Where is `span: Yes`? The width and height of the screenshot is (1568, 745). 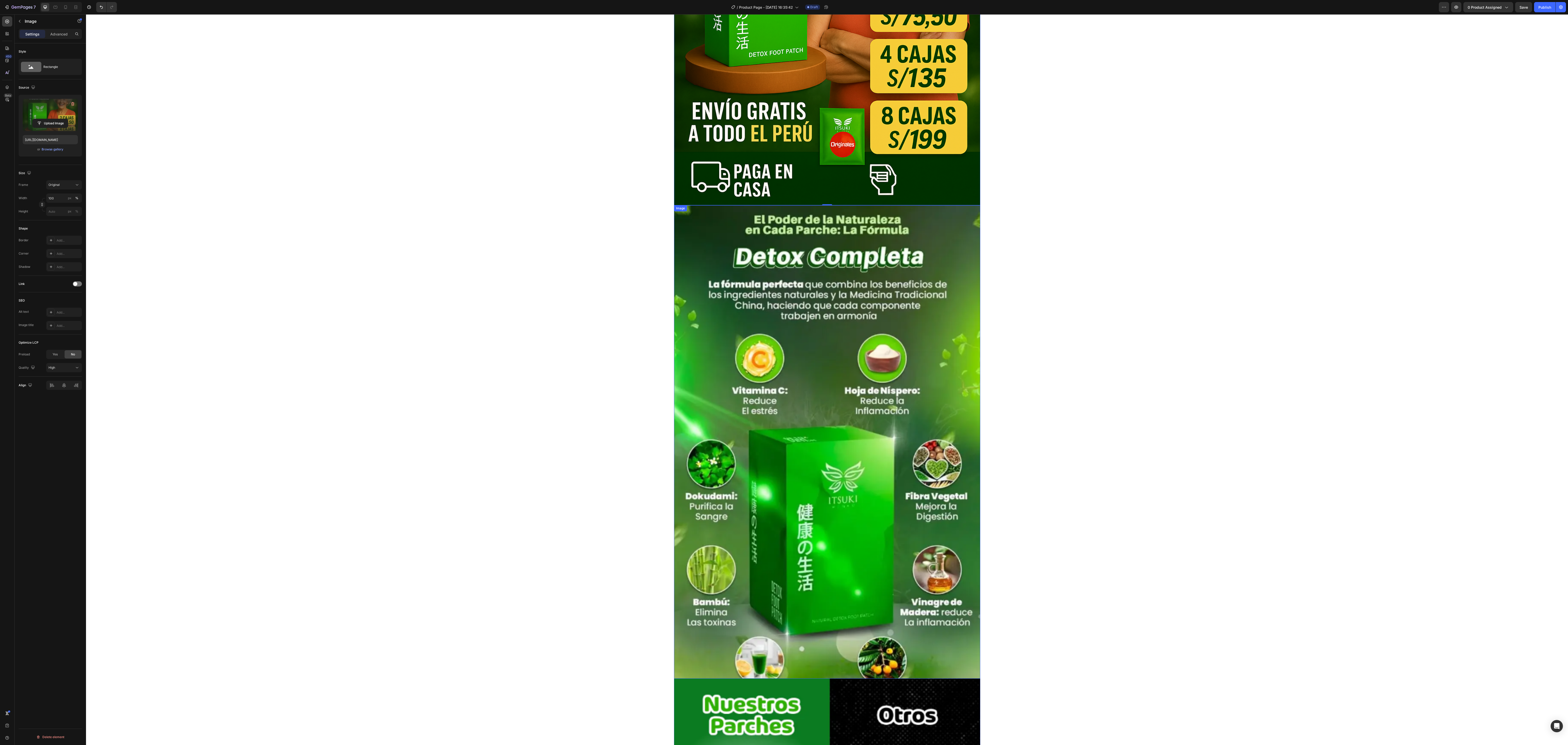 span: Yes is located at coordinates (55, 354).